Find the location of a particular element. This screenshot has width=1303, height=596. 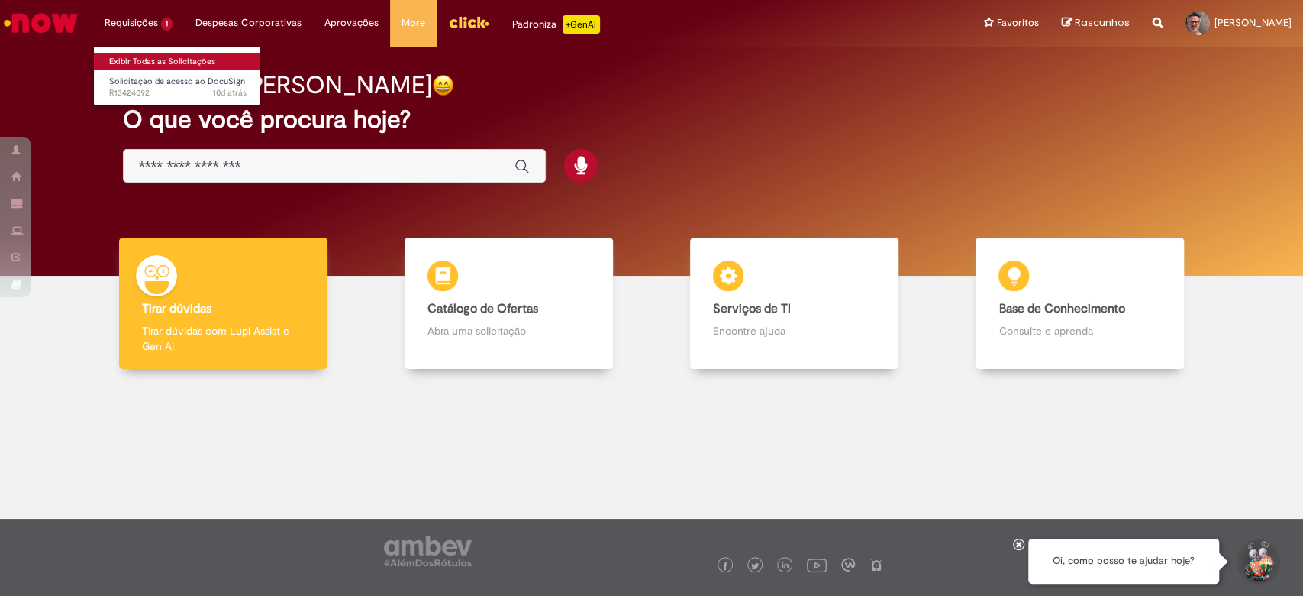

img: logo_footer_ambev_rotulo_gray.png is located at coordinates (428, 551).